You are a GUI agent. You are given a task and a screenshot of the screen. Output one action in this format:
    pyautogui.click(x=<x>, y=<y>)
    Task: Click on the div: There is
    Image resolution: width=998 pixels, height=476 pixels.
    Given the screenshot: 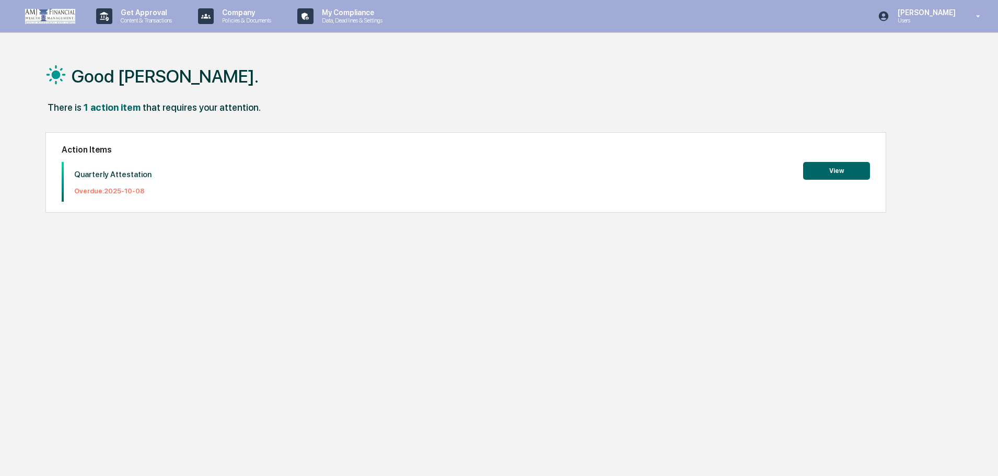 What is the action you would take?
    pyautogui.click(x=64, y=107)
    